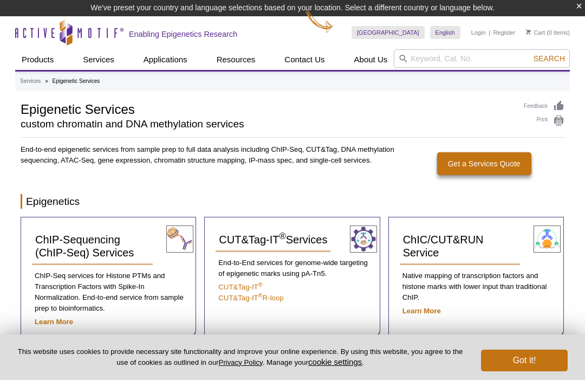 This screenshot has width=585, height=380. I want to click on input: Keyword, Cat. No., so click(482, 59).